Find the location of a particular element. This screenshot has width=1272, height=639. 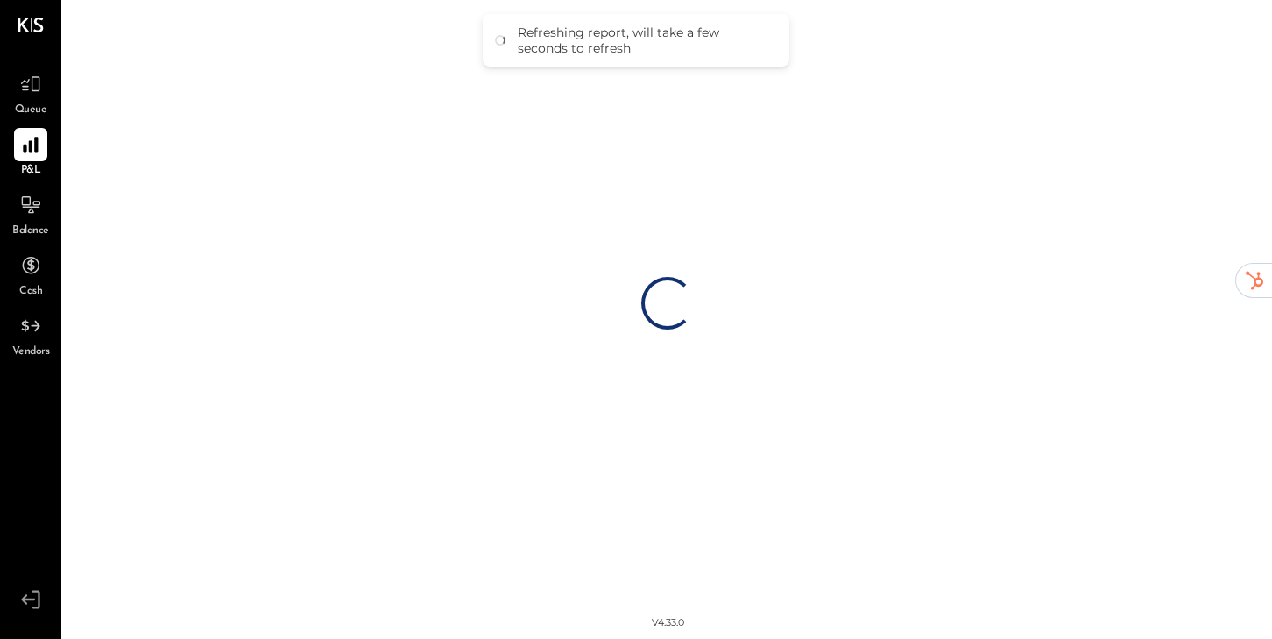

a: Vendors is located at coordinates (31, 335).